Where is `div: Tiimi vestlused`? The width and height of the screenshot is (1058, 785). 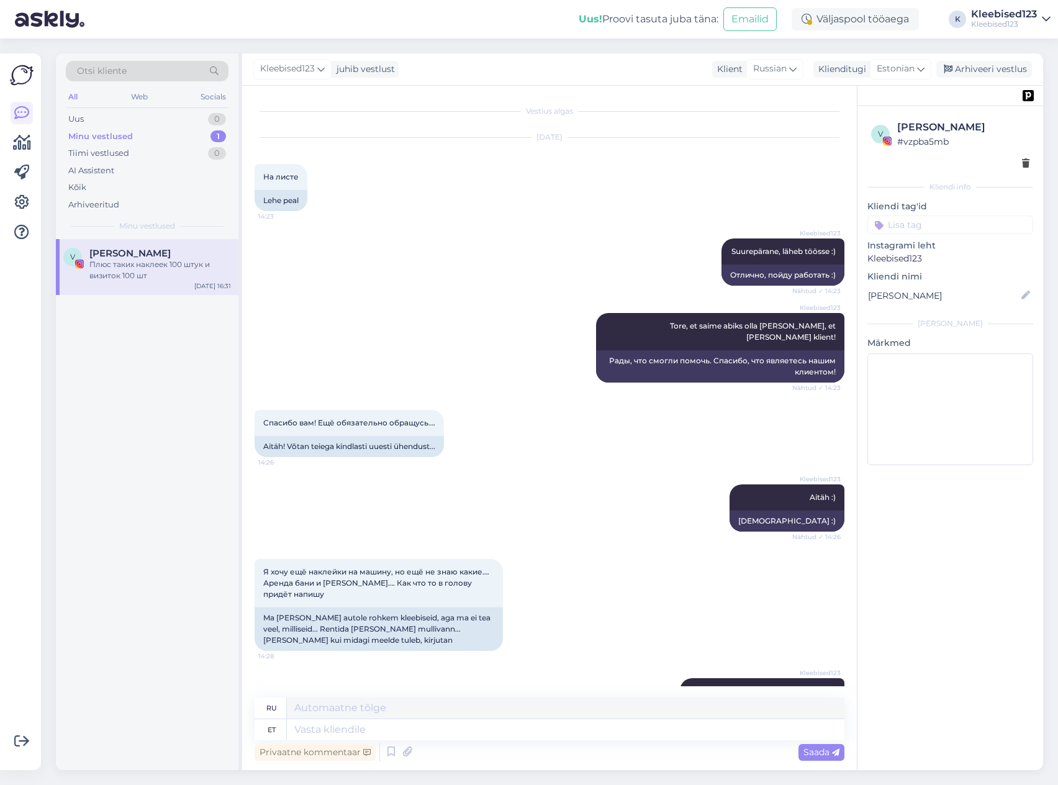
div: Tiimi vestlused is located at coordinates (99, 153).